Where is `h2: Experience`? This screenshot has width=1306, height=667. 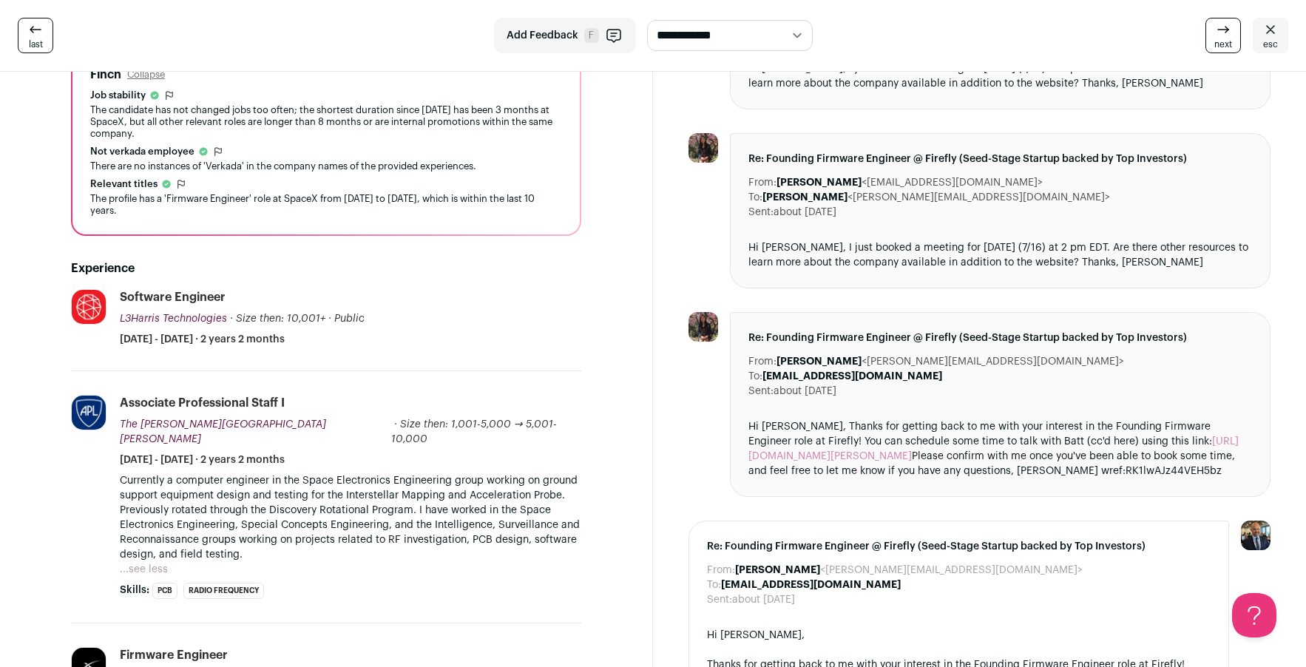
h2: Experience is located at coordinates (326, 268).